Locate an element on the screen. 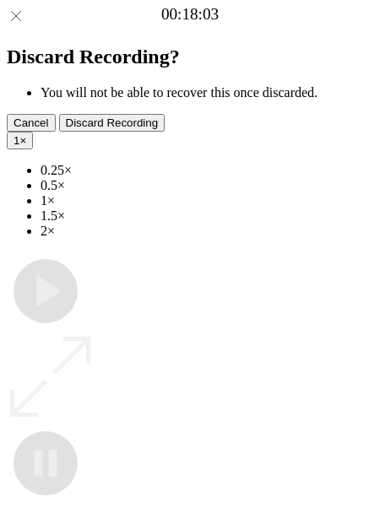  li: 1× is located at coordinates (207, 201).